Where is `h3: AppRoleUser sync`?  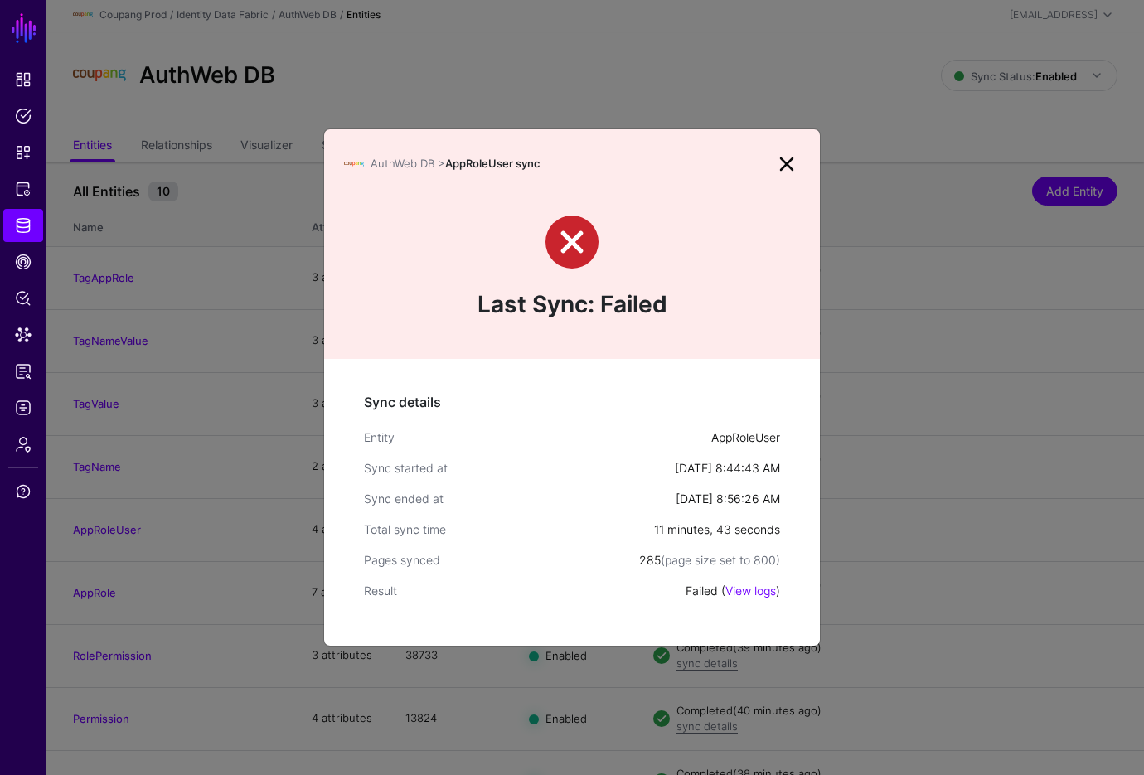 h3: AppRoleUser sync is located at coordinates (572, 164).